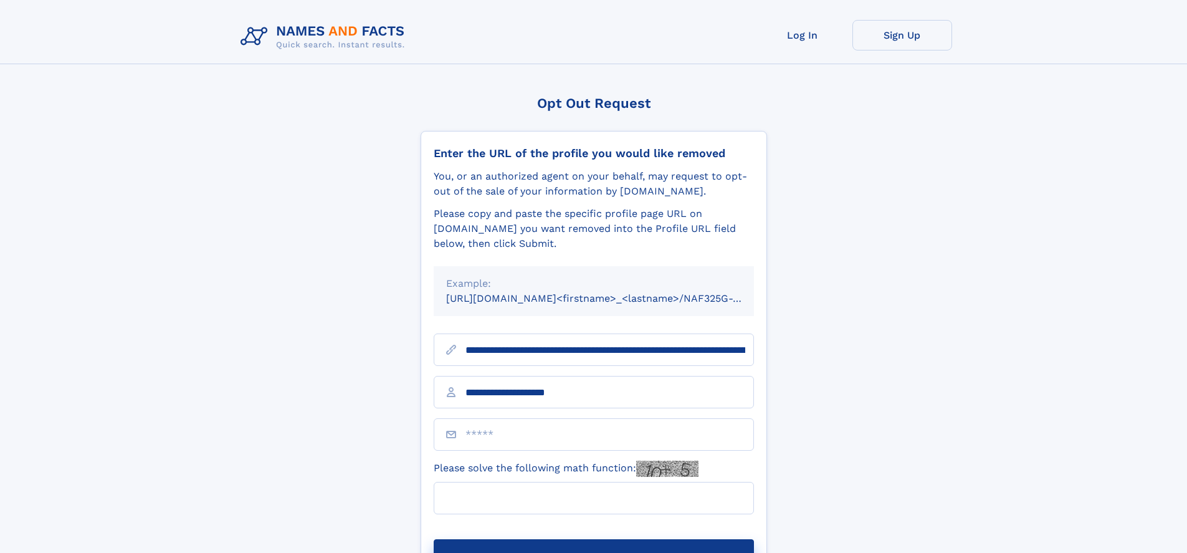  I want to click on label: Please solve the following math function:, so click(566, 469).